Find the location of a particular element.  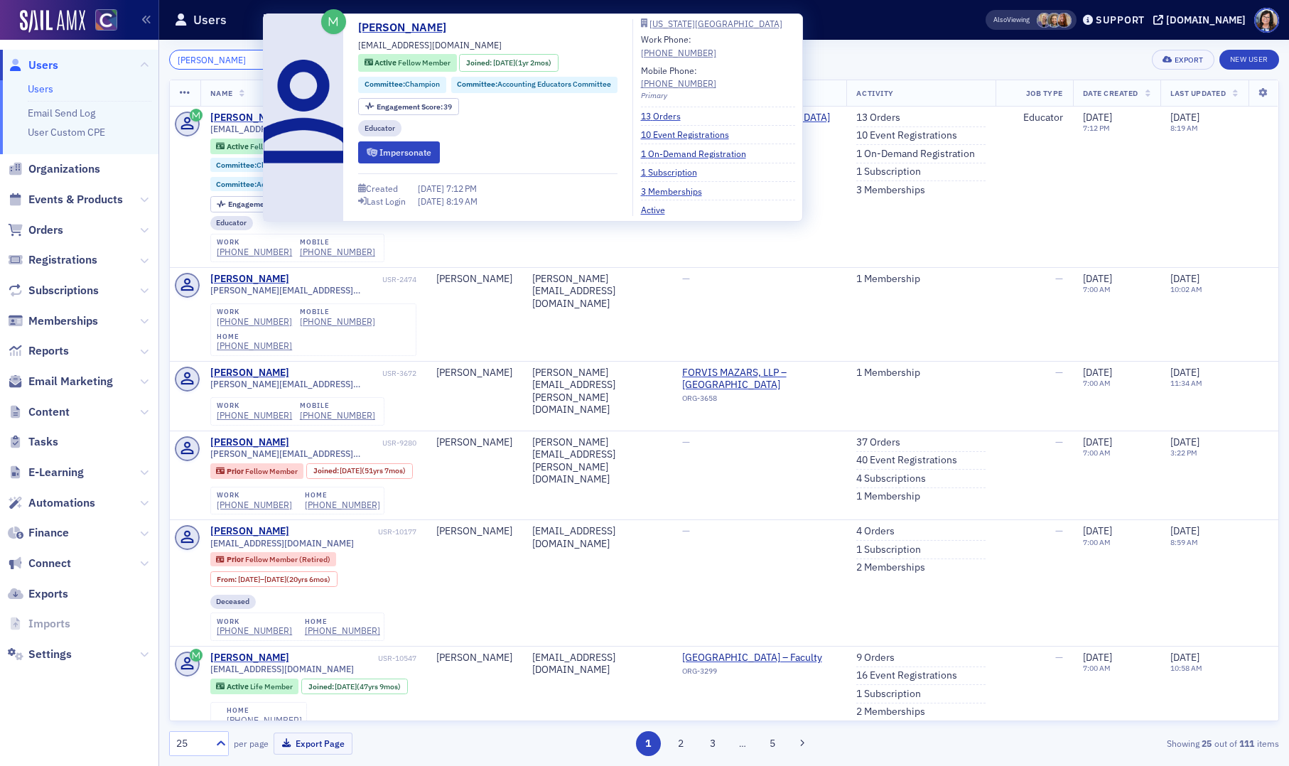

a: Exports is located at coordinates (38, 594).